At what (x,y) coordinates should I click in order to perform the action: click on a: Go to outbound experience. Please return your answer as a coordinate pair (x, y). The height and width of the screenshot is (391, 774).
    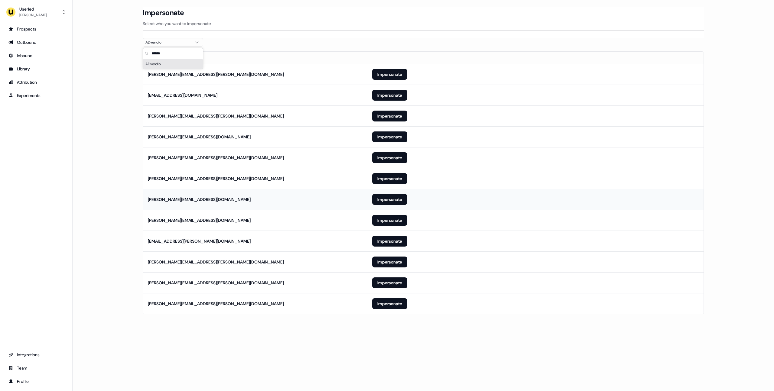
    Looking at the image, I should click on (36, 42).